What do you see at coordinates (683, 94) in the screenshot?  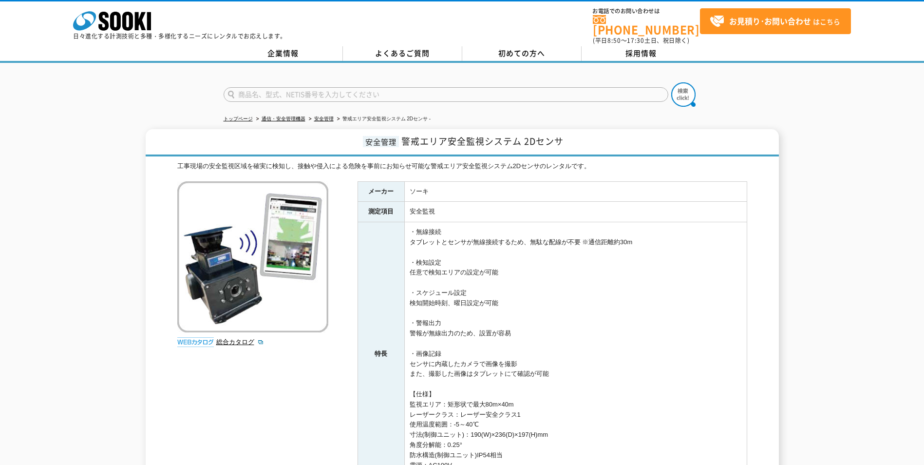 I see `img: btn_search.png` at bounding box center [683, 94].